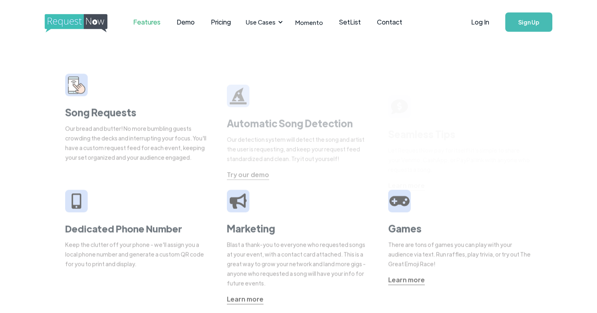 The width and height of the screenshot is (597, 313). What do you see at coordinates (76, 201) in the screenshot?
I see `img: iphone` at bounding box center [76, 201].